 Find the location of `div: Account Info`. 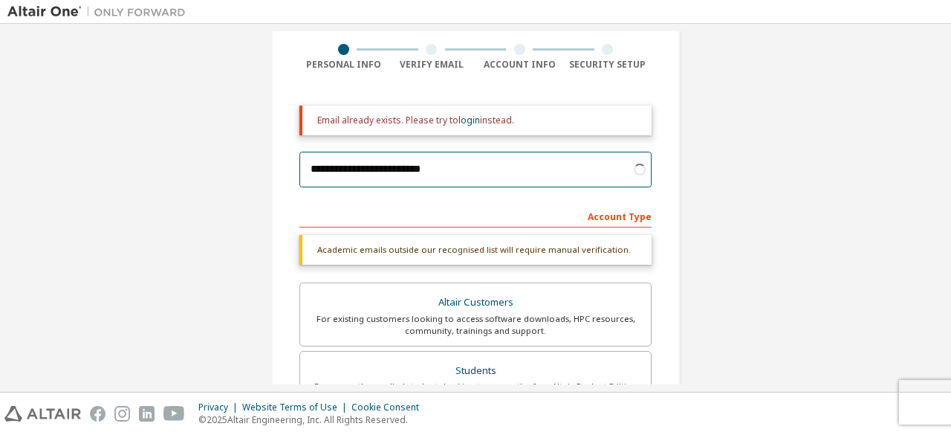

div: Account Info is located at coordinates (519, 65).